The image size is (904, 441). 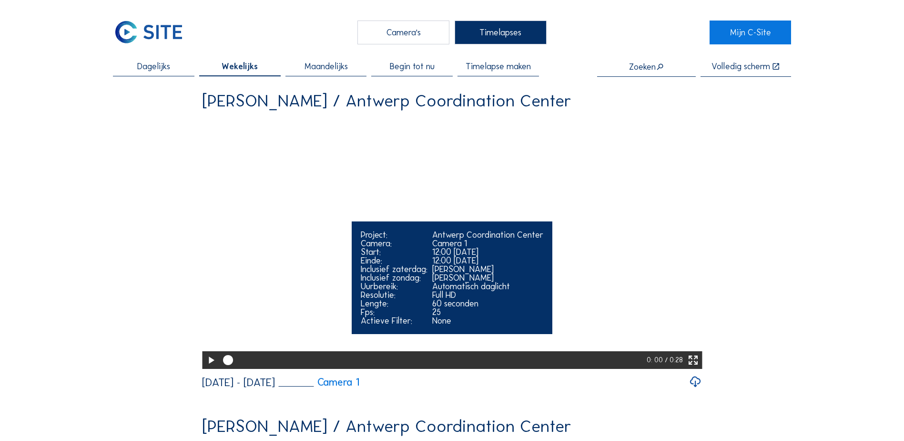 What do you see at coordinates (452, 242) in the screenshot?
I see `video: Your browser does not support the video tag.` at bounding box center [452, 242].